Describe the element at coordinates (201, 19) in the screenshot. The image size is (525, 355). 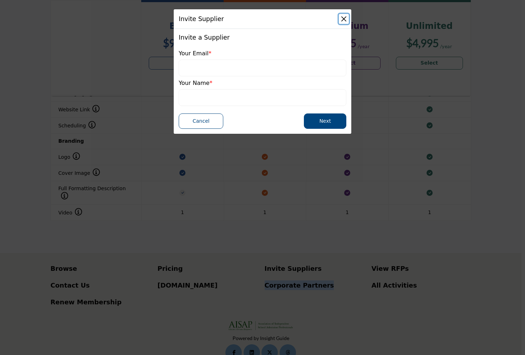
I see `h1: Invite Supplier` at that location.